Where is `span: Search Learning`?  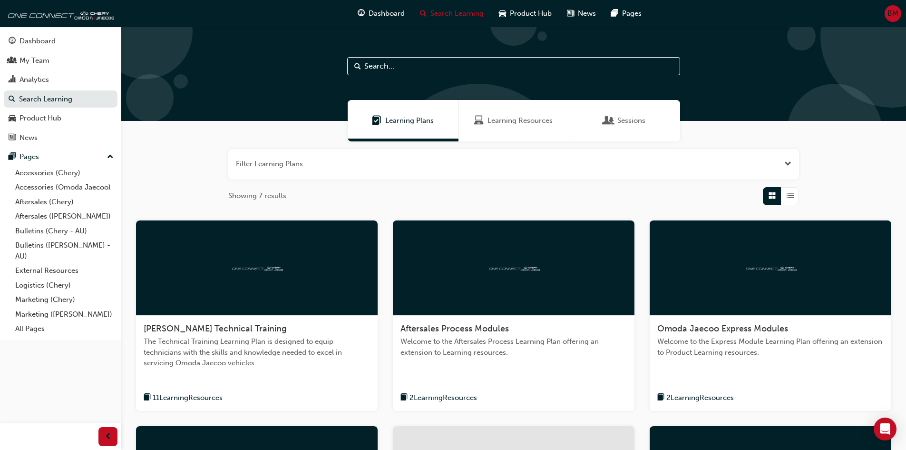 span: Search Learning is located at coordinates (457, 13).